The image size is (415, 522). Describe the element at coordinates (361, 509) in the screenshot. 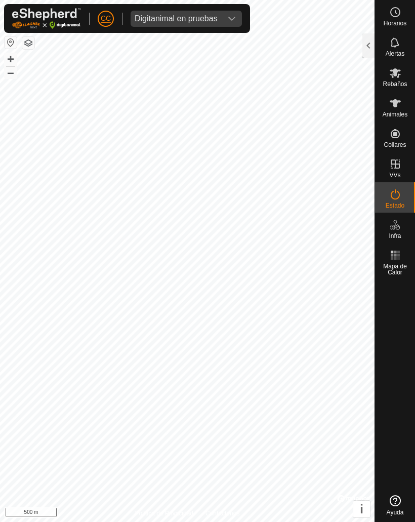

I see `span: i` at that location.